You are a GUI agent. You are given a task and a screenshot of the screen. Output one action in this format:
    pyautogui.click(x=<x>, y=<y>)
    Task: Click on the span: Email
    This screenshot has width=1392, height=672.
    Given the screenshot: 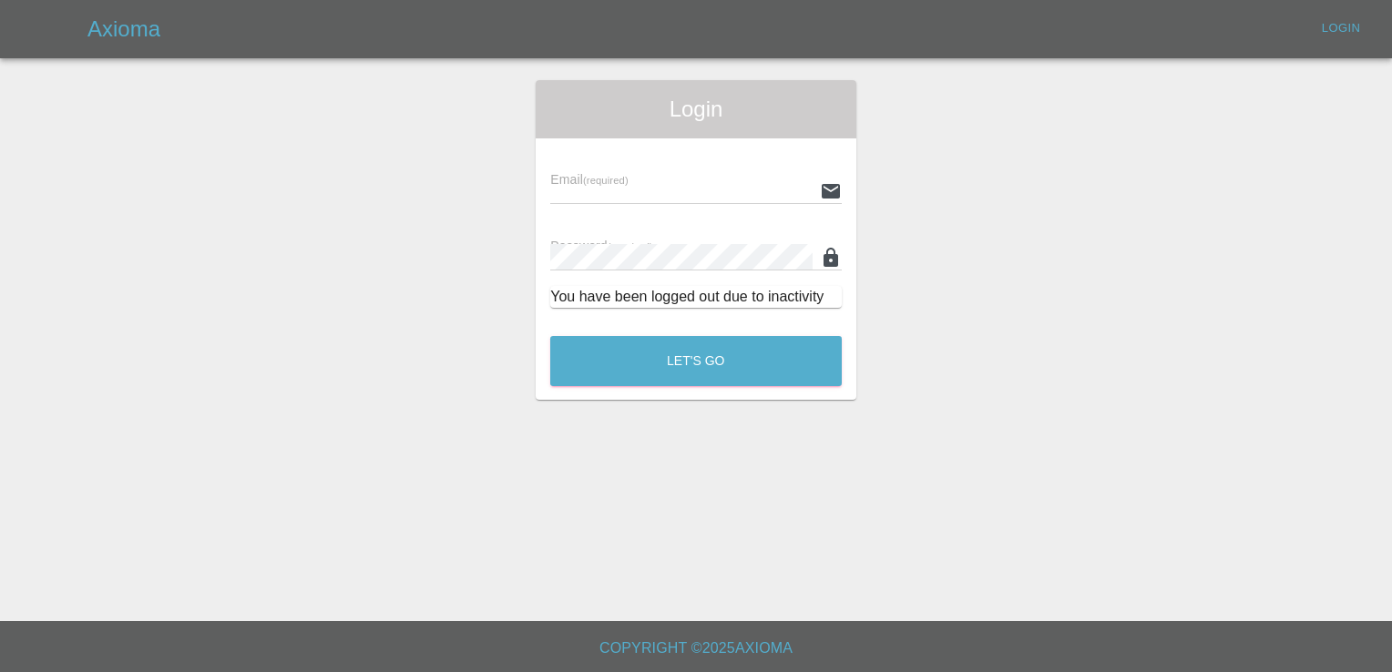 What is the action you would take?
    pyautogui.click(x=589, y=179)
    